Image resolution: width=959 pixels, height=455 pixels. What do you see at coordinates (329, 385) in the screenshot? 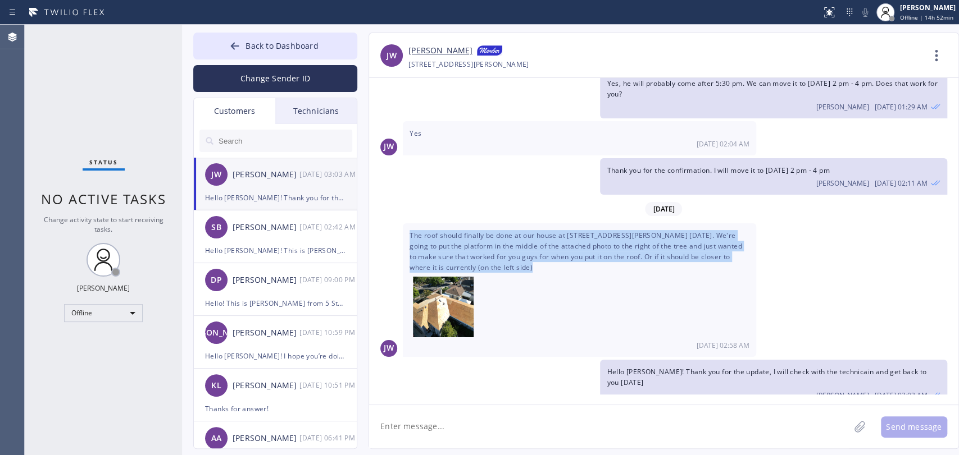
I see `div: 09/29/2025 9:51 AM` at bounding box center [329, 385].